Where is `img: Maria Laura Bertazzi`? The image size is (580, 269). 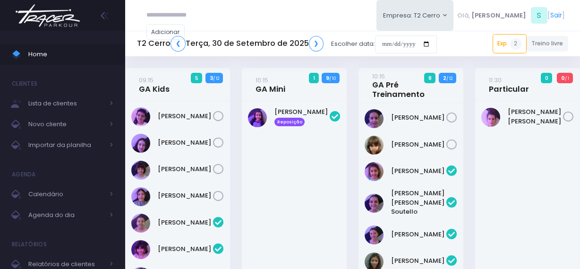 img: Maria Laura Bertazzi is located at coordinates (491, 117).